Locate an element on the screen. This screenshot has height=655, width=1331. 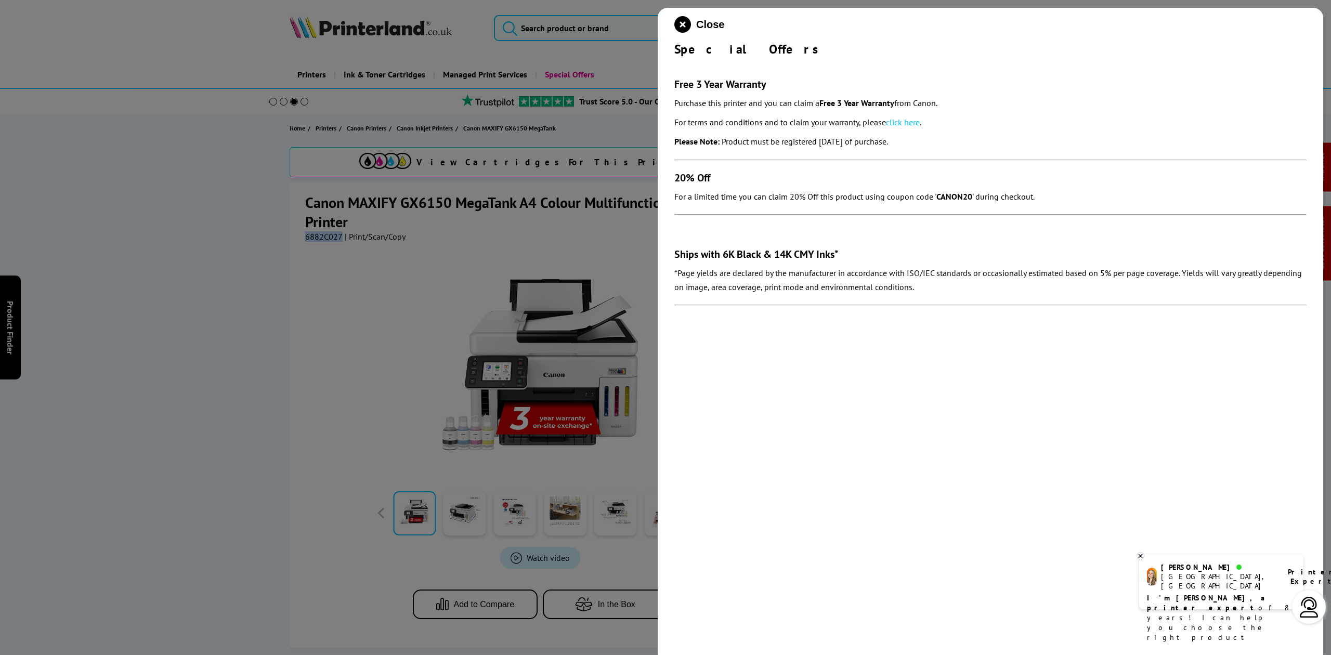
div: Special Offers is located at coordinates (990, 49).